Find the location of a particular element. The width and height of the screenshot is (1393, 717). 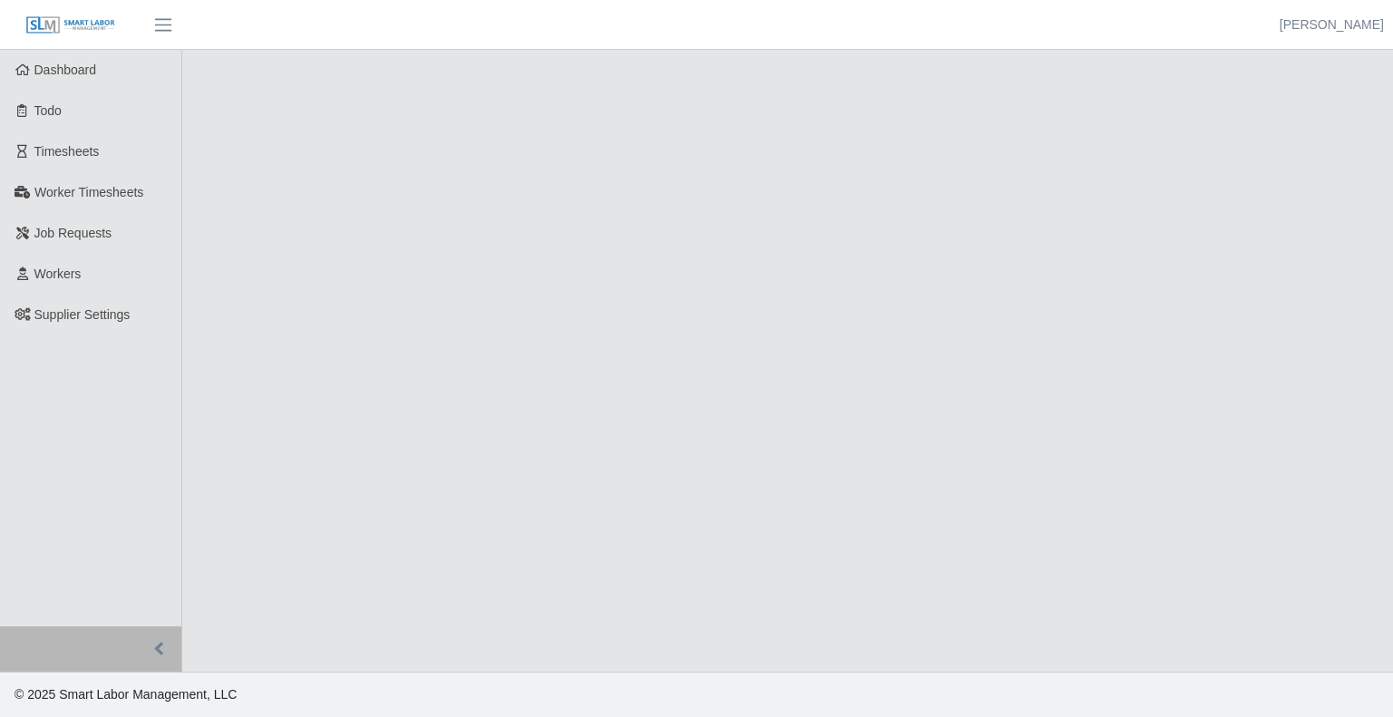

span: Workers is located at coordinates (58, 274).